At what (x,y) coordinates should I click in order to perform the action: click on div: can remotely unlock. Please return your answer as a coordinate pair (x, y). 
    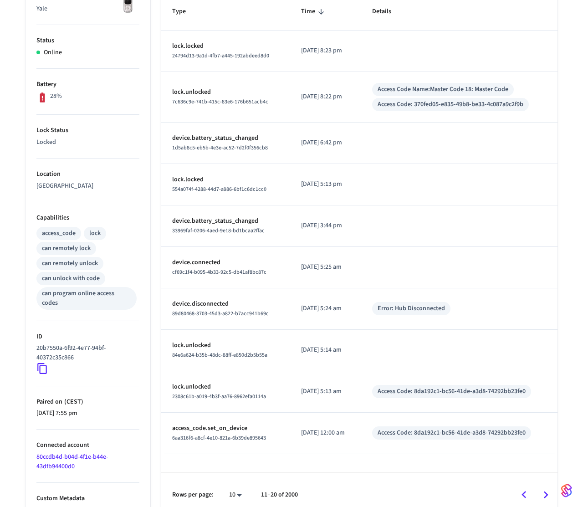
    Looking at the image, I should click on (70, 263).